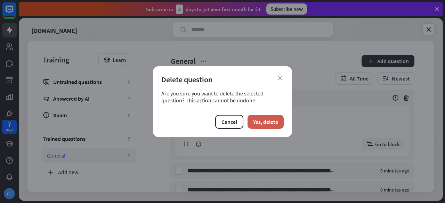  What do you see at coordinates (222, 97) in the screenshot?
I see `div: Are you sure you want to delete the selected question? This action cannot be undone.` at bounding box center [222, 97].